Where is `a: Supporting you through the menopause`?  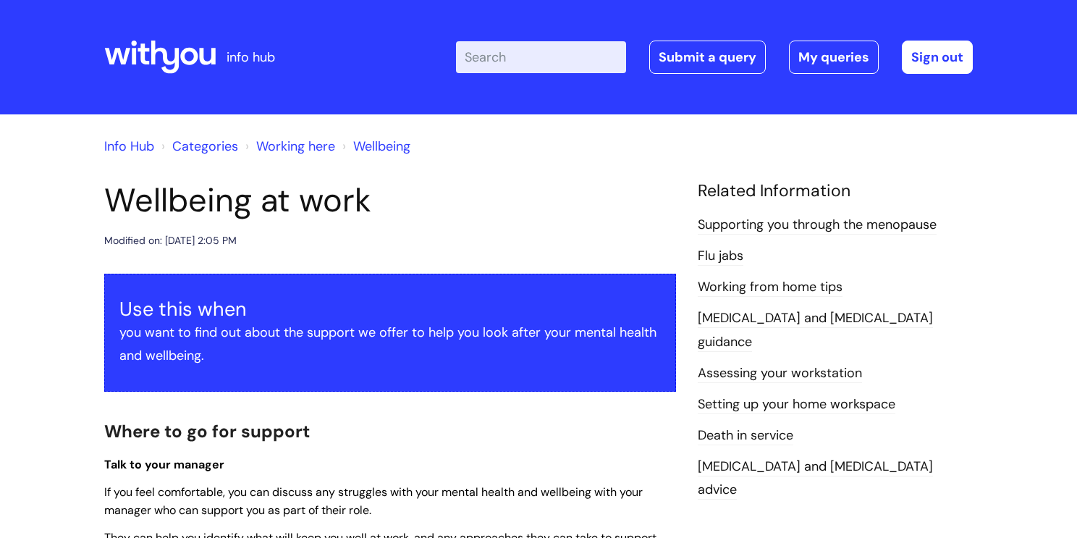 a: Supporting you through the menopause is located at coordinates (817, 225).